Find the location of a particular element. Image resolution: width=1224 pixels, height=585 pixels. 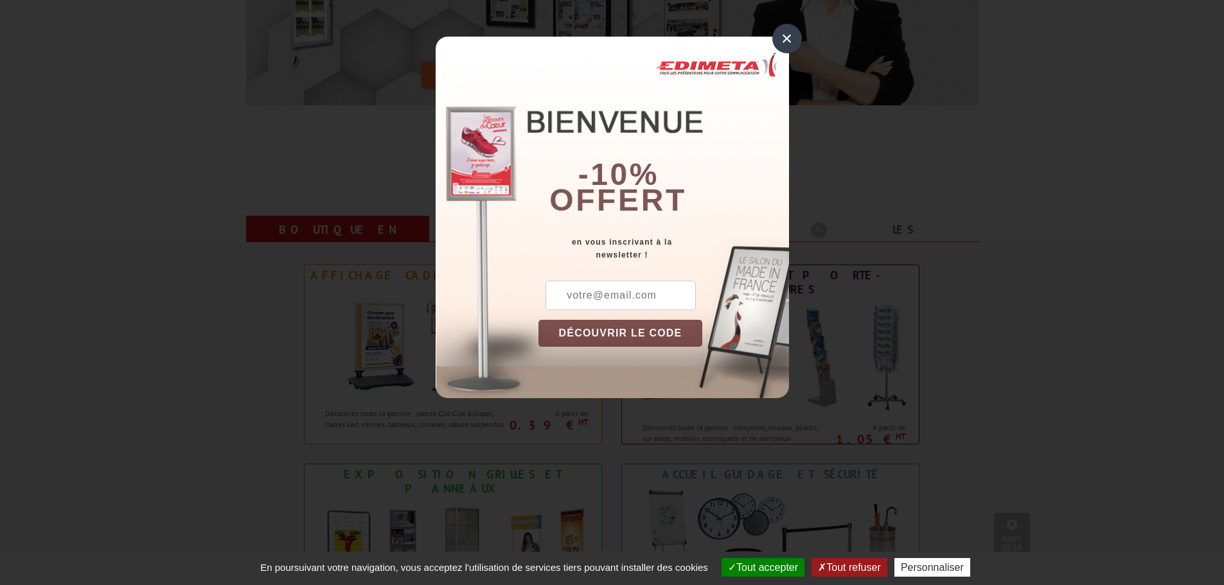

span: En poursuivant votre navigation, vous acceptez l'utilisation de services tiers pouvant installer ... is located at coordinates (484, 567).